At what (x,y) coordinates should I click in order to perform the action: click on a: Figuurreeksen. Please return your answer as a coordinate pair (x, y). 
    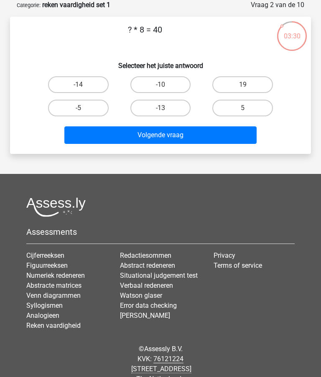
    Looking at the image, I should click on (47, 265).